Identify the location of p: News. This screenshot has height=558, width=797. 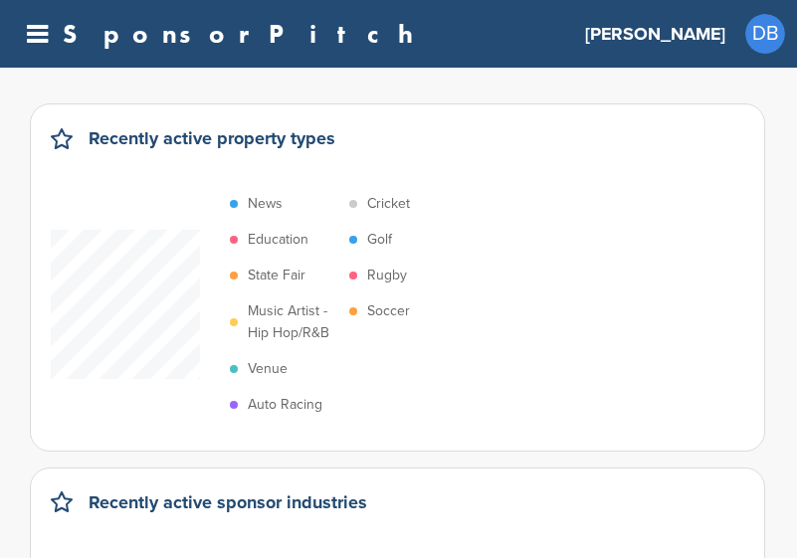
(265, 204).